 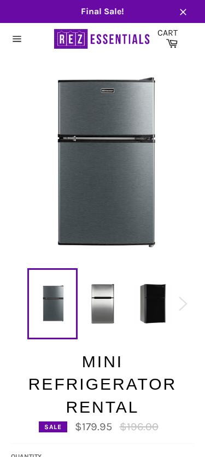 I want to click on span: $179.95, so click(x=94, y=426).